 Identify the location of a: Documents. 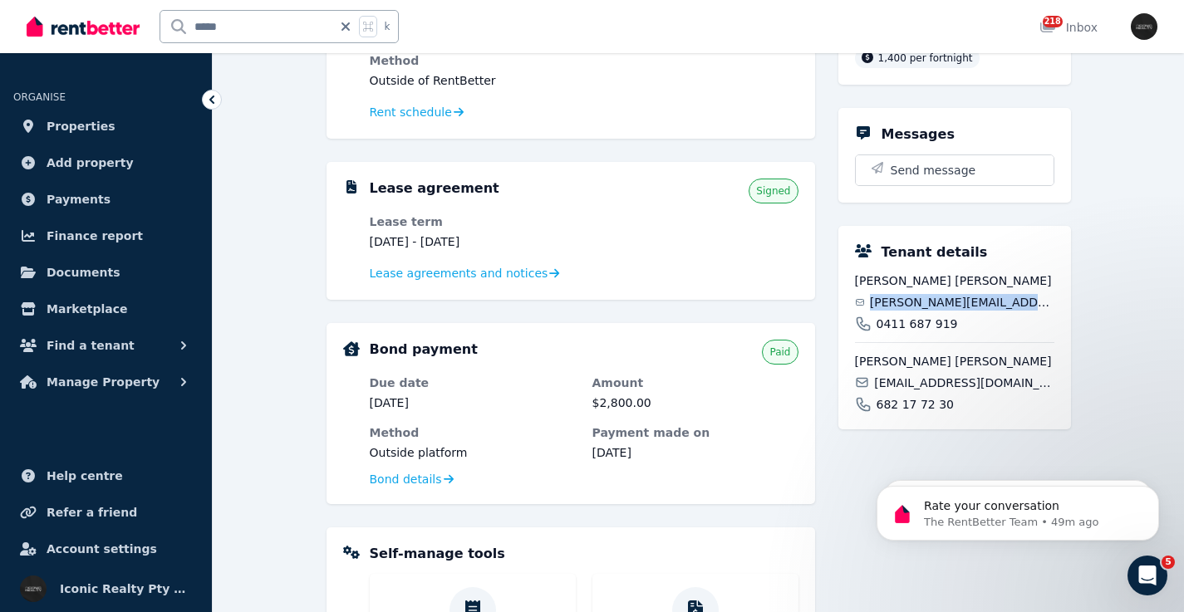
(106, 273).